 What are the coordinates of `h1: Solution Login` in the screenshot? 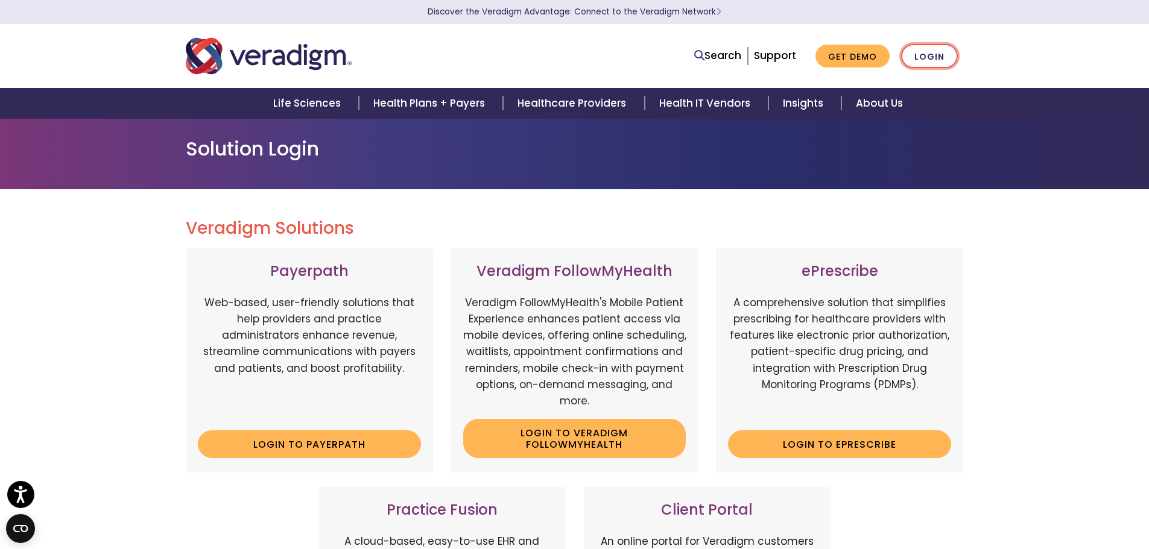 It's located at (575, 149).